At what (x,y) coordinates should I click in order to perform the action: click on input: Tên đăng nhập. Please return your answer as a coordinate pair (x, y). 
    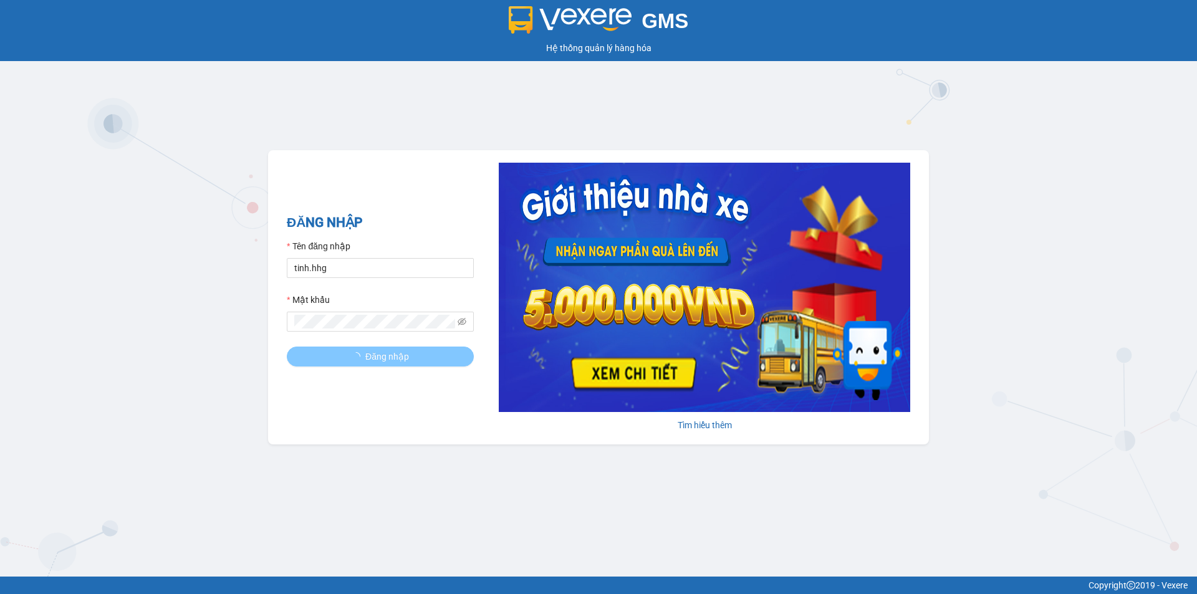
    Looking at the image, I should click on (380, 268).